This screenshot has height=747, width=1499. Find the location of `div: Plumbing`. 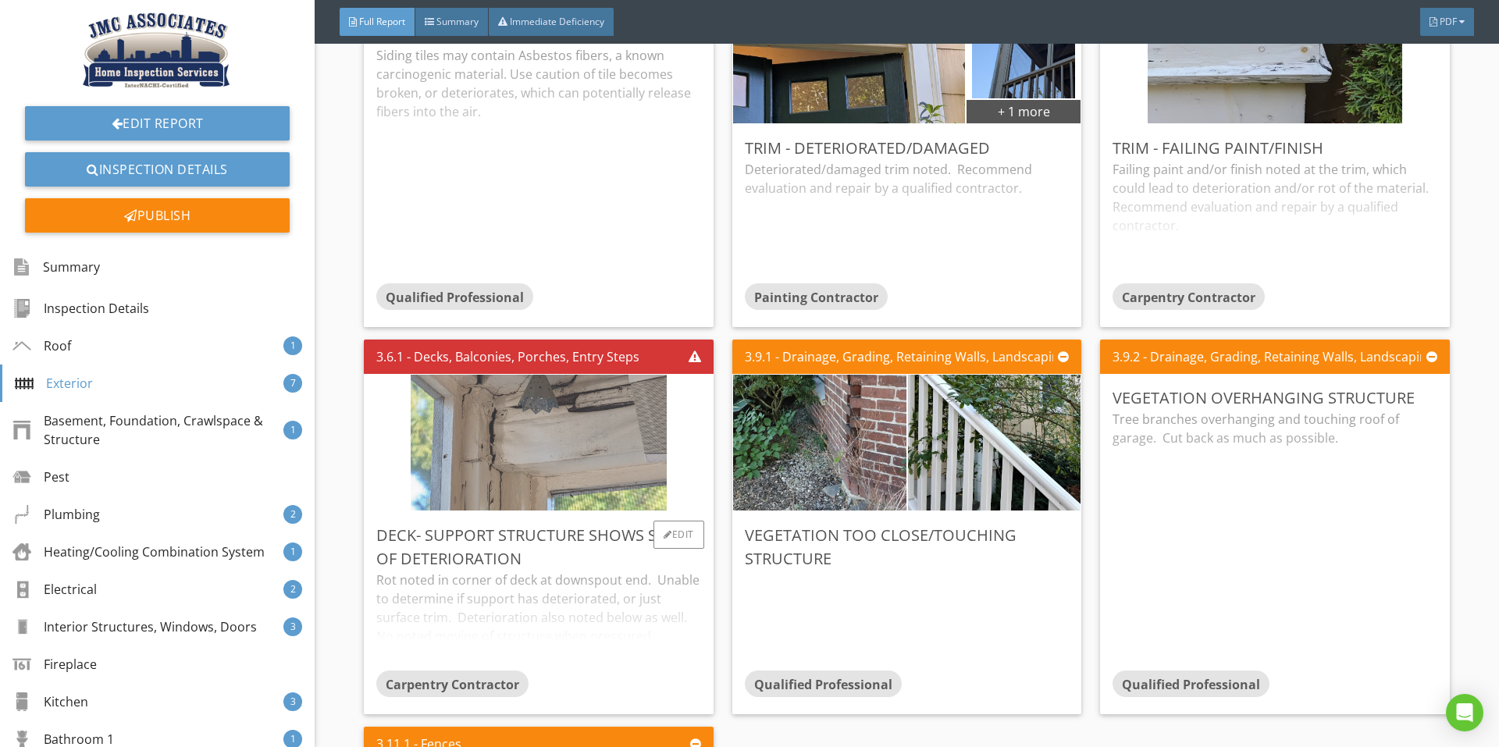

div: Plumbing is located at coordinates (56, 514).